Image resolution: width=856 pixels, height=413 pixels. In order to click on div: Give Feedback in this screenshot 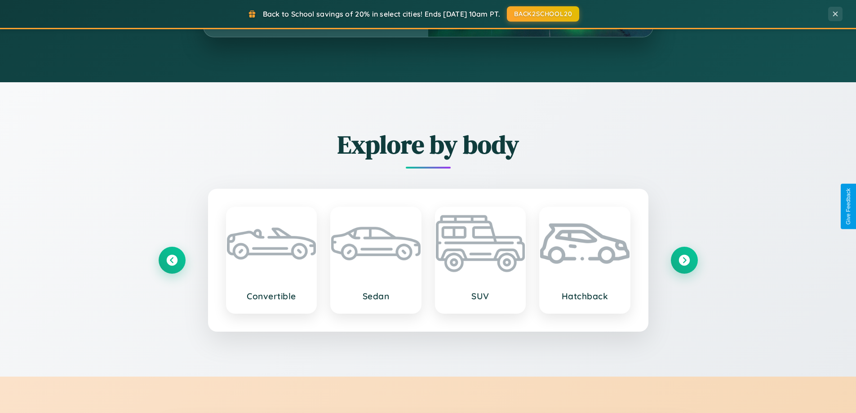, I will do `click(849, 206)`.